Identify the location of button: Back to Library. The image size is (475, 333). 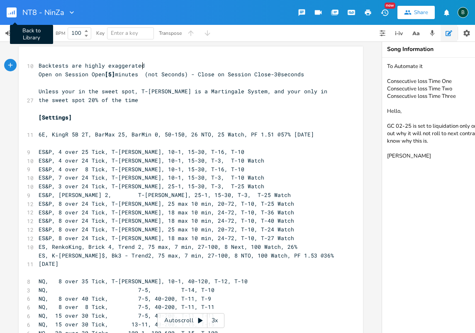
(15, 12).